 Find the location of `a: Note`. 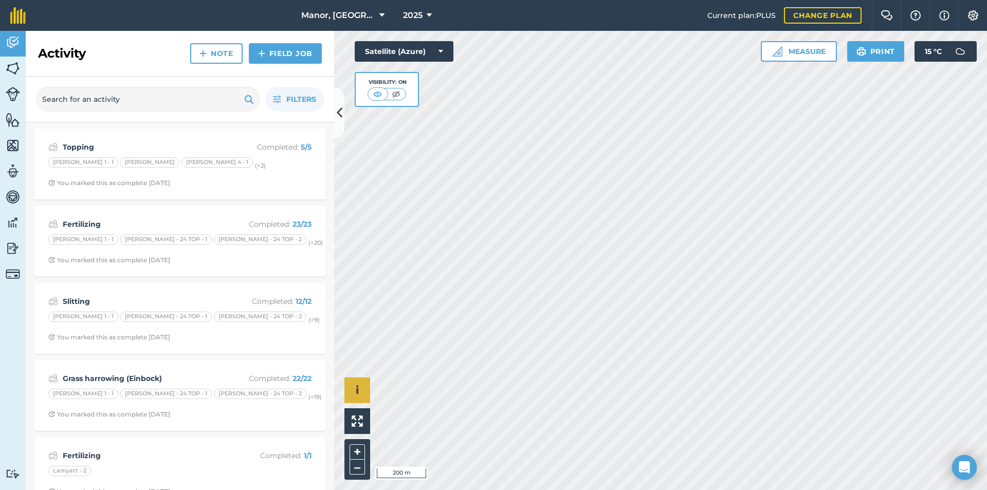

a: Note is located at coordinates (216, 53).